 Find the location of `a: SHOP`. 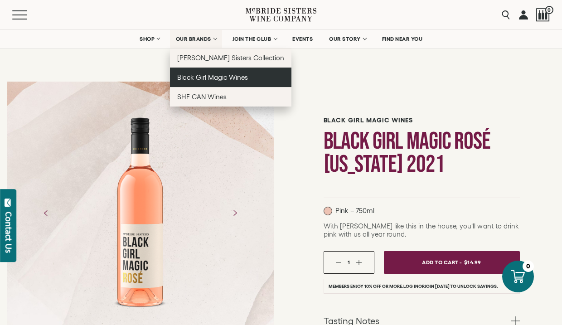

a: SHOP is located at coordinates (150, 39).